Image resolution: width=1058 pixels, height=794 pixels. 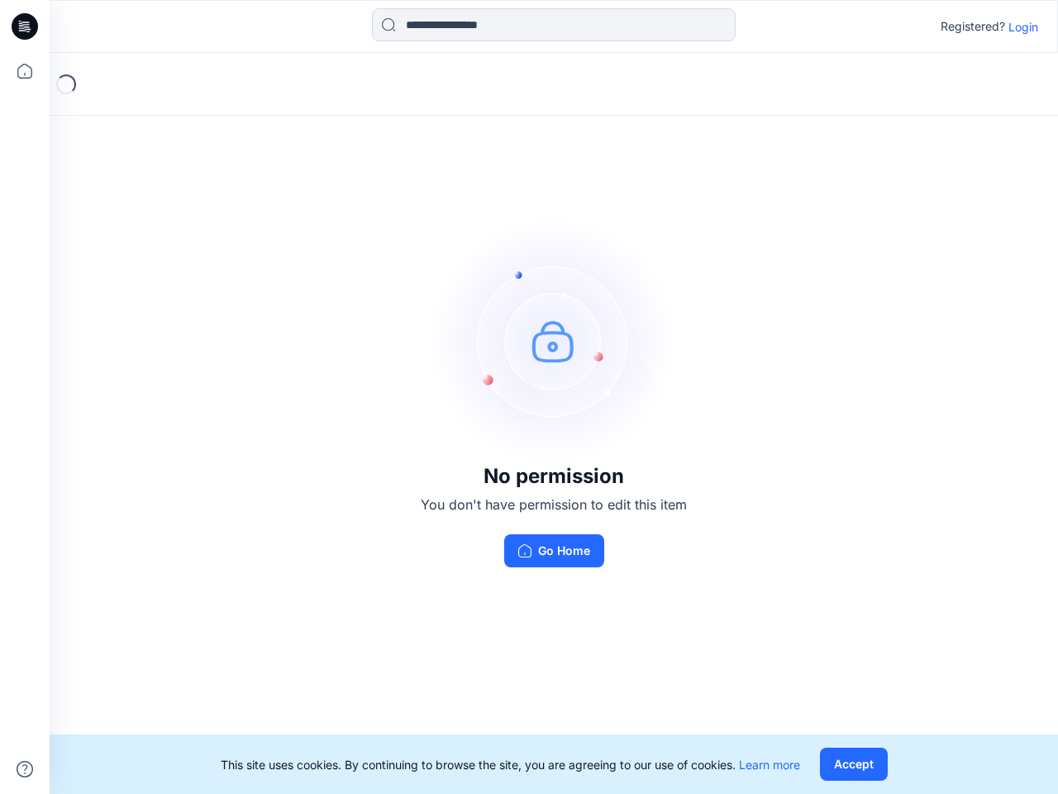 What do you see at coordinates (770, 764) in the screenshot?
I see `a: Learn more` at bounding box center [770, 764].